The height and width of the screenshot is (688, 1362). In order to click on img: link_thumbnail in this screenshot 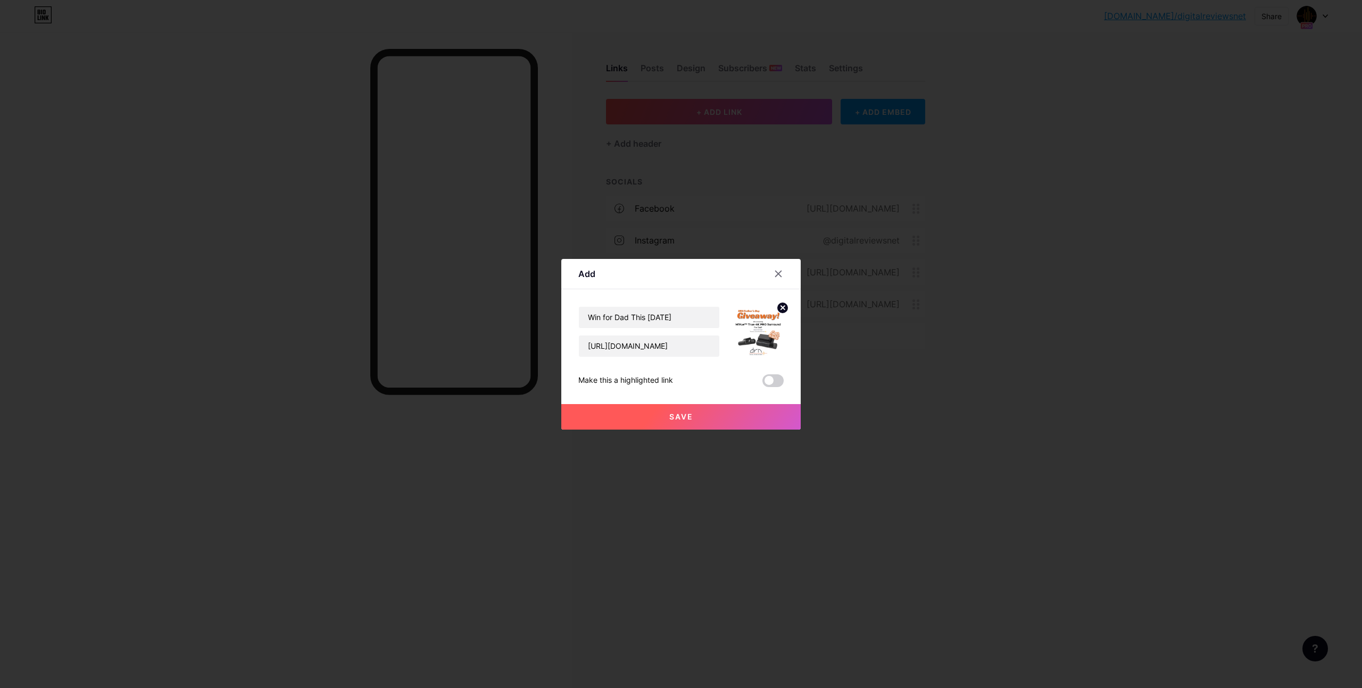, I will do `click(758, 332)`.